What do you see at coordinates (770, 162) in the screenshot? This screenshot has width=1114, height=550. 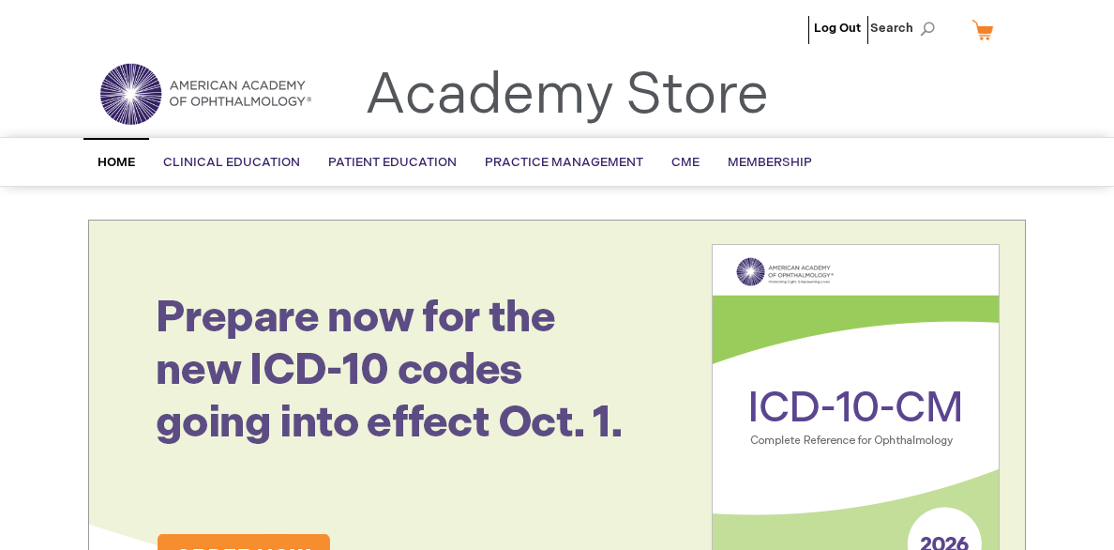 I see `span: Membership` at bounding box center [770, 162].